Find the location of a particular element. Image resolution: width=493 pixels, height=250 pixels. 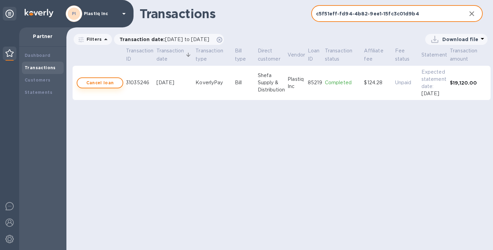

span: Direct customer is located at coordinates (271, 55).